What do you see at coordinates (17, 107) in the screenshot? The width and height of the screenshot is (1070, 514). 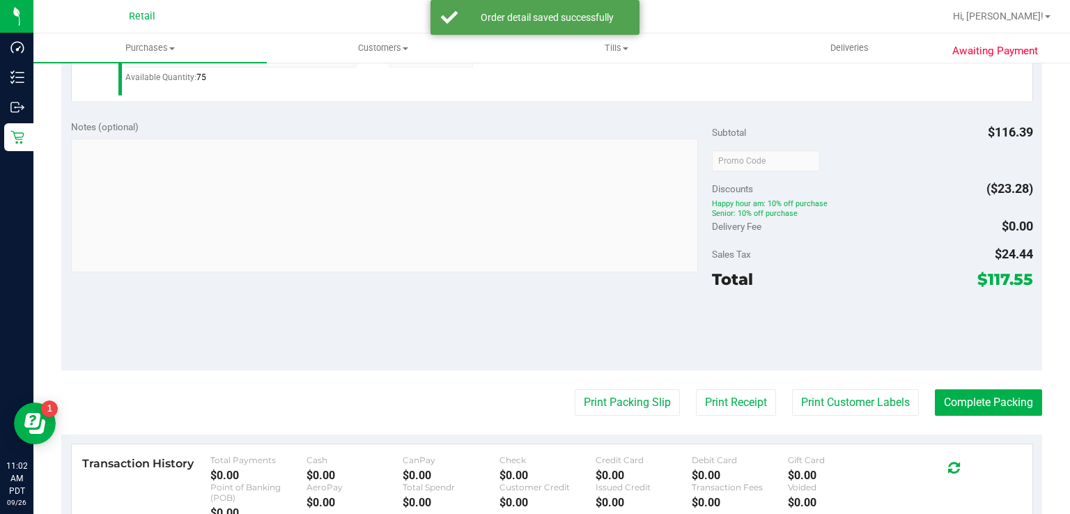 I see `inline-svg: Outbound` at bounding box center [17, 107].